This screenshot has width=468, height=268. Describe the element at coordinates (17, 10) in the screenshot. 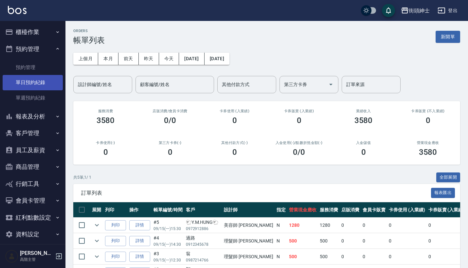

I see `img: Logo` at that location.